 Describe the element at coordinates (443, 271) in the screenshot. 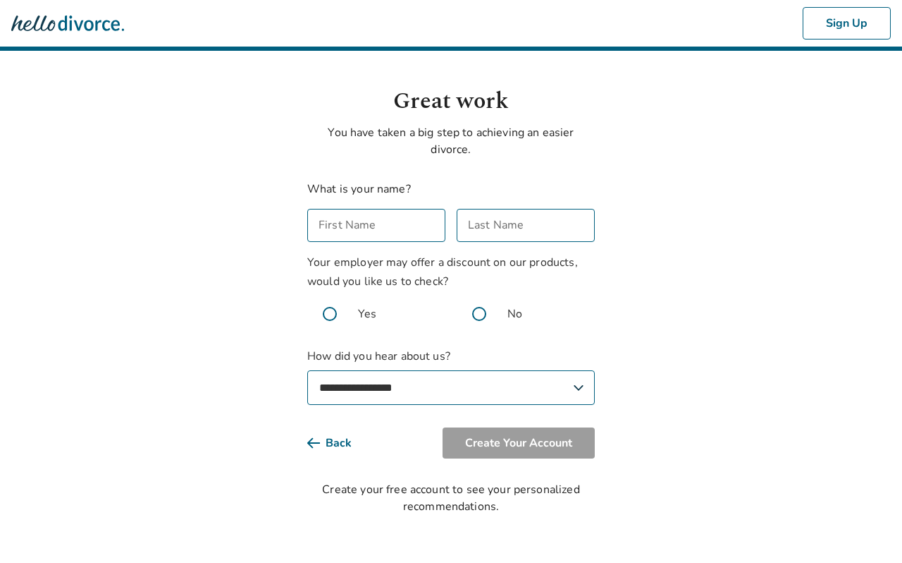

I see `span: Your employer may offer a discount on our products, would you like us to check?` at that location.